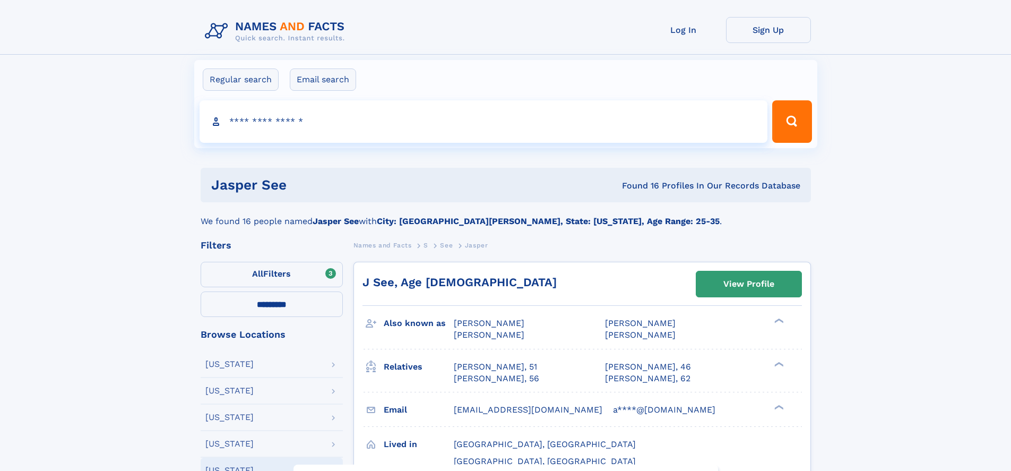 The image size is (1011, 471). I want to click on span: S, so click(426, 245).